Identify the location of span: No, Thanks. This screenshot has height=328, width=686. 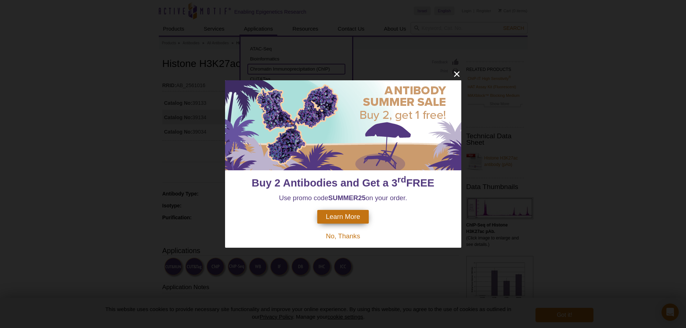
(343, 236).